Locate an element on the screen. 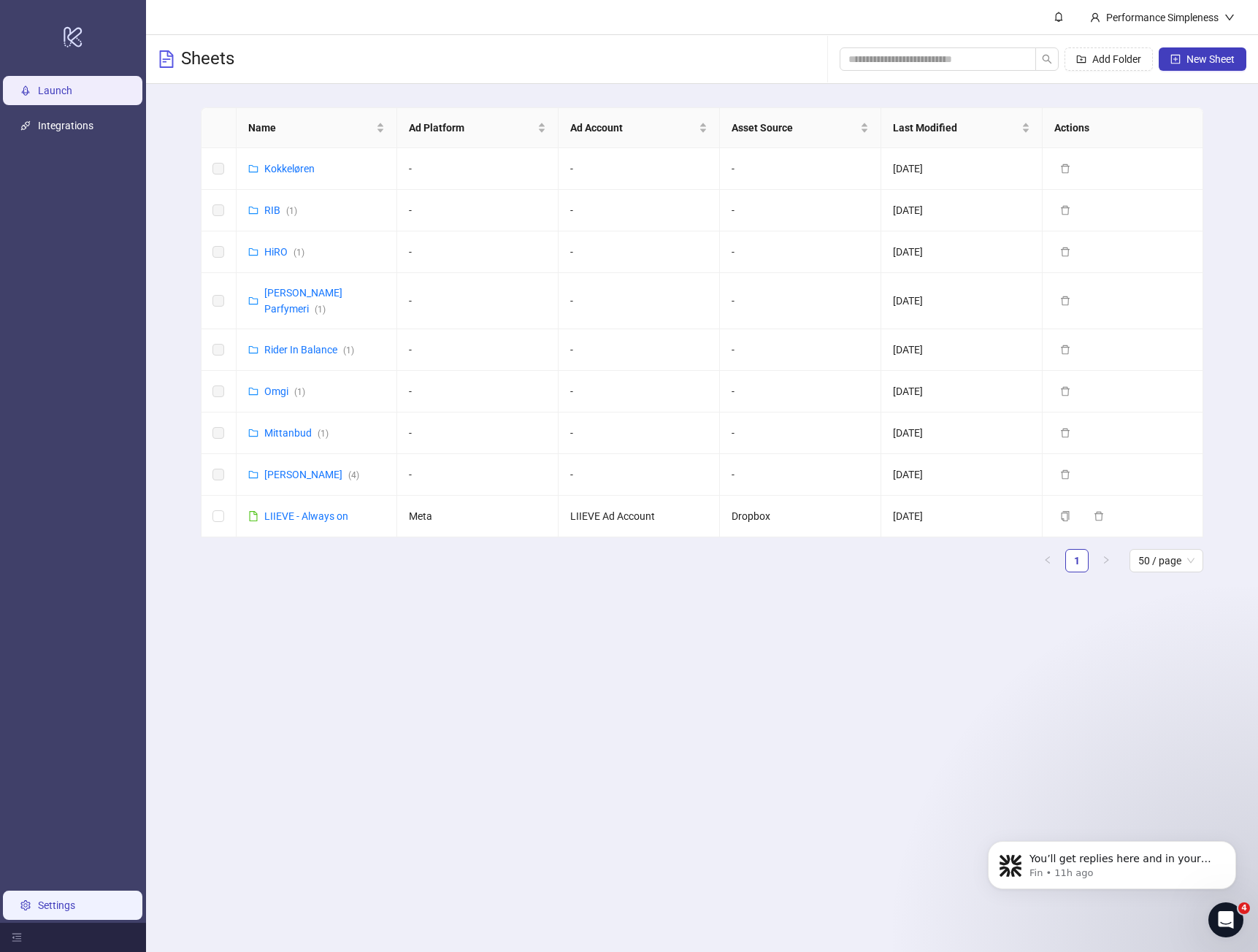 This screenshot has height=952, width=1258. p: Message from Fin, sent 11h ago is located at coordinates (158, 63).